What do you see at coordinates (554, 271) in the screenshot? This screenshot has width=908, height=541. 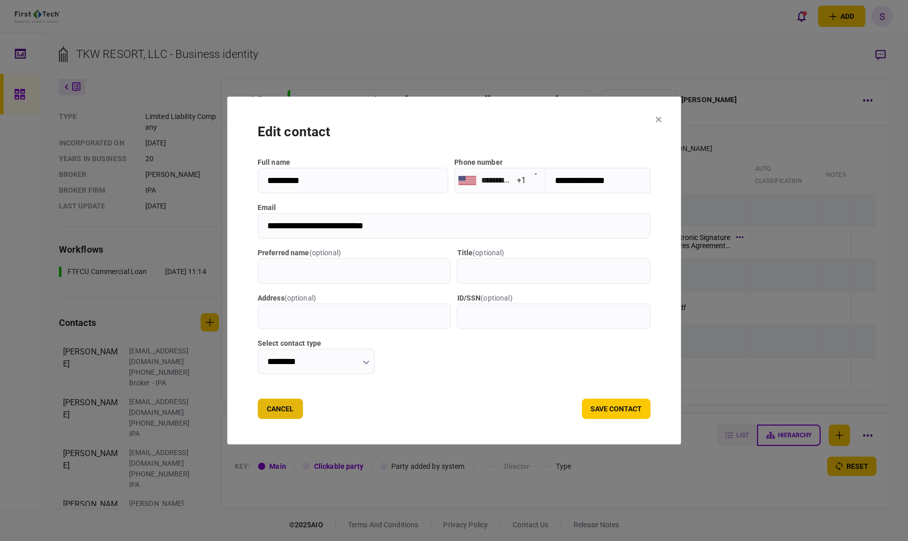 I see `input: title` at bounding box center [554, 271].